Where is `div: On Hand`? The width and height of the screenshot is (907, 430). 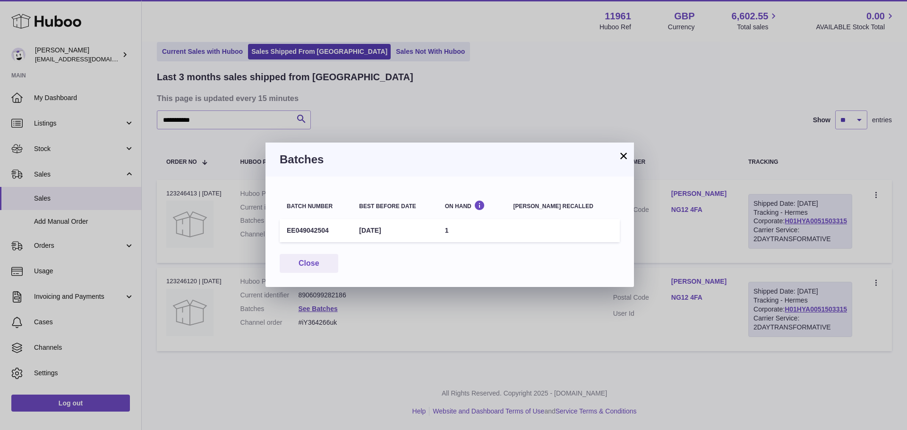
div: On Hand is located at coordinates (472, 204).